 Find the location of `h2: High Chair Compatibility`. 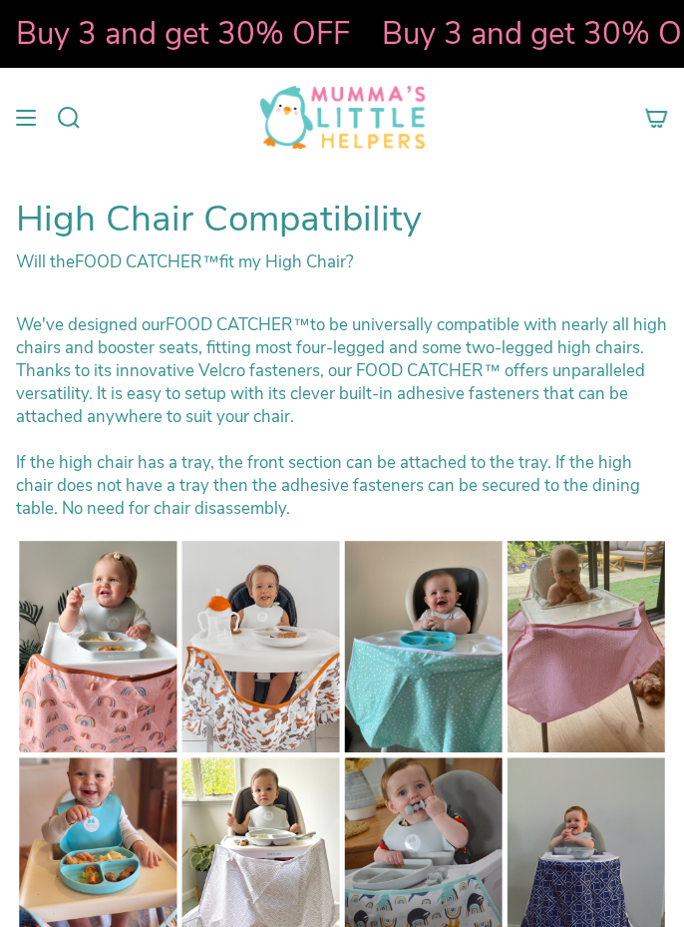

h2: High Chair Compatibility is located at coordinates (342, 218).